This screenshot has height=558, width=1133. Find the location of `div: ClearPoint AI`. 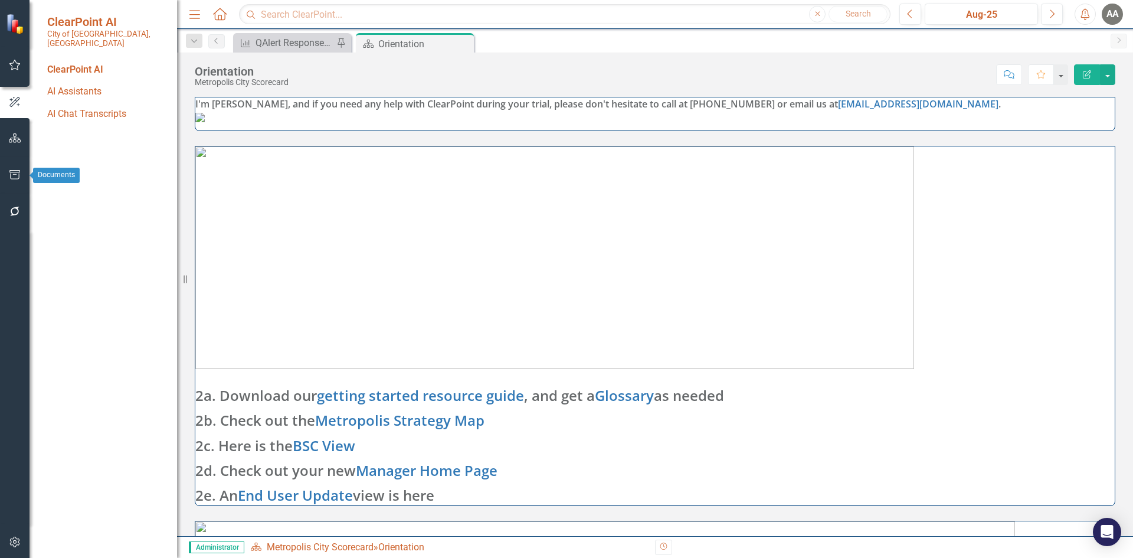

div: ClearPoint AI is located at coordinates (106, 70).